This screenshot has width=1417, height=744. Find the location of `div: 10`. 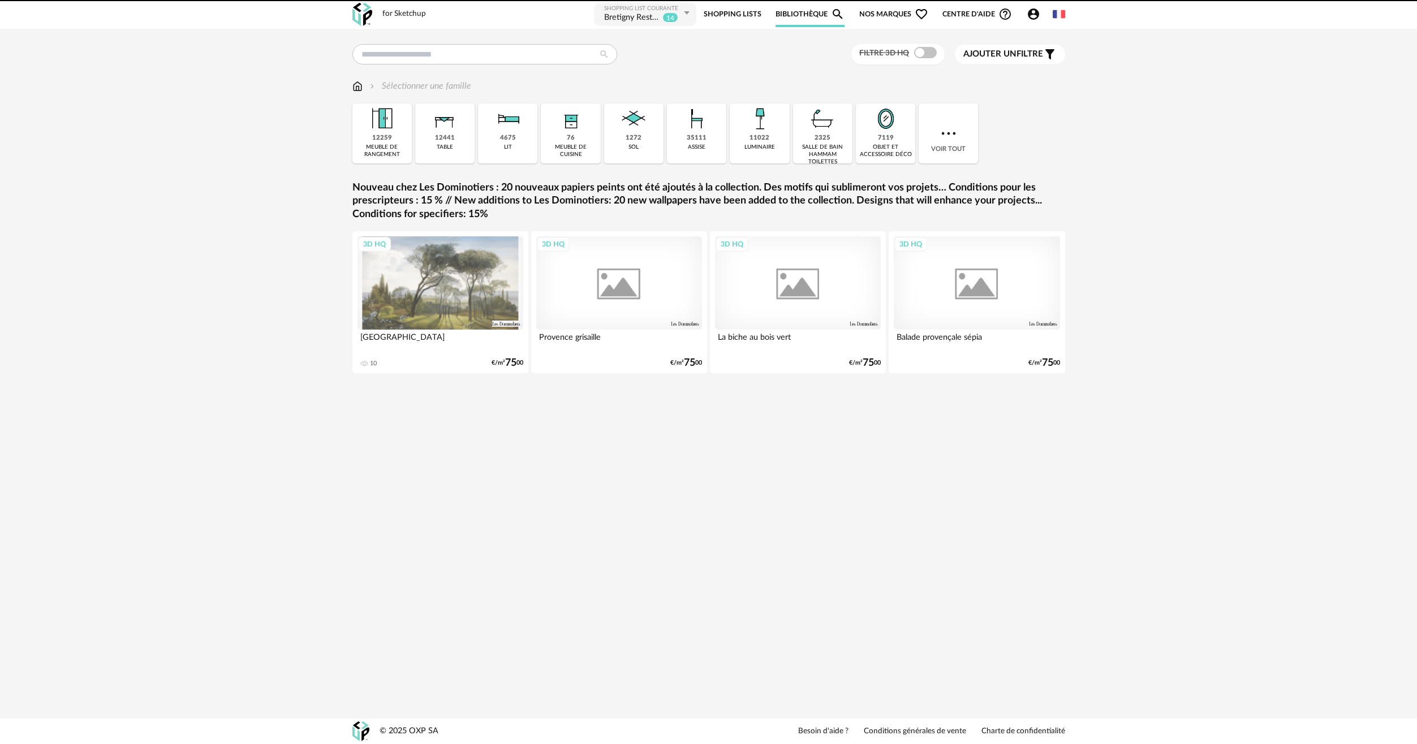

div: 10 is located at coordinates (373, 364).